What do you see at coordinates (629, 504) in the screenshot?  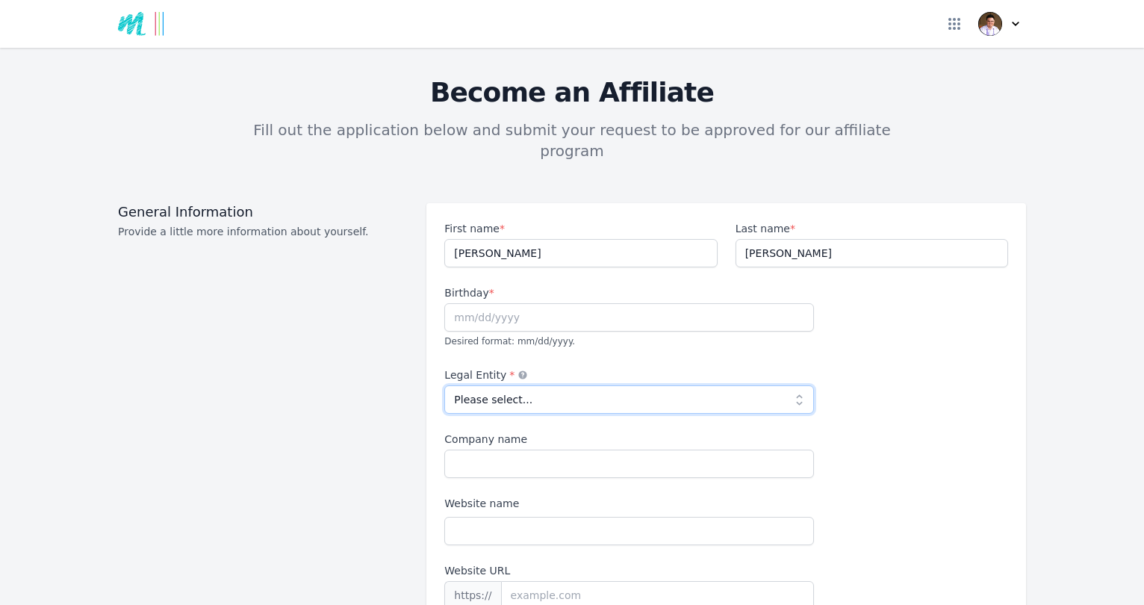 I see `label: Website name` at bounding box center [629, 504].